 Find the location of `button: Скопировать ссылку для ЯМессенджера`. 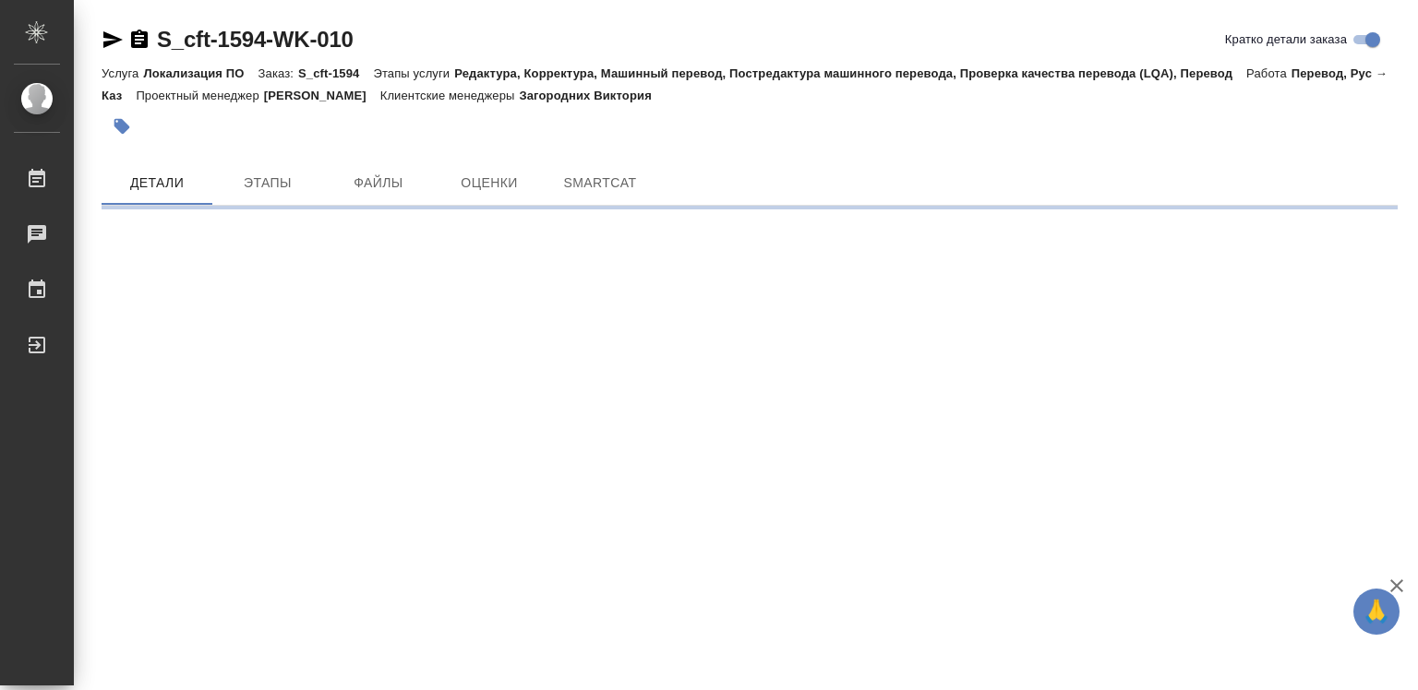

button: Скопировать ссылку для ЯМессенджера is located at coordinates (113, 40).